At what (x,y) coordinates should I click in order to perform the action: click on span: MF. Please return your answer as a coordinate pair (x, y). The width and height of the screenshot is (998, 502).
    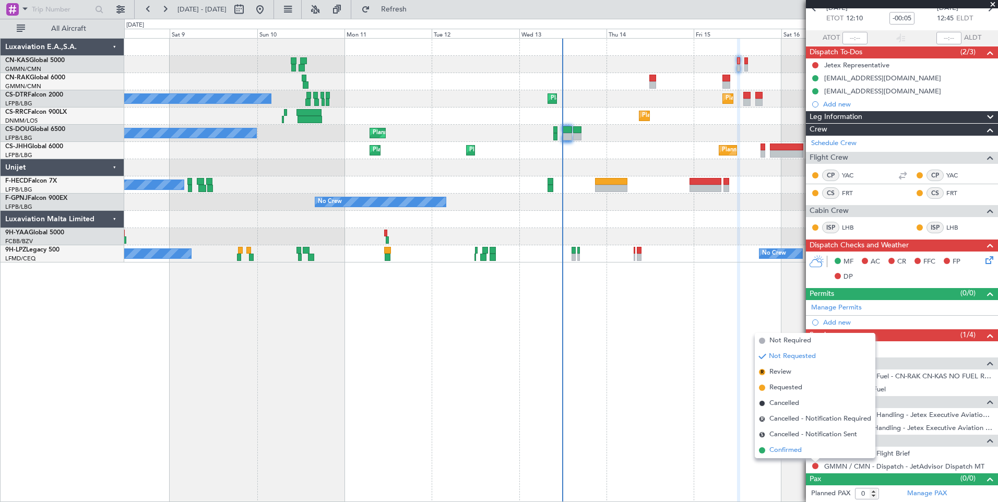
    Looking at the image, I should click on (848, 262).